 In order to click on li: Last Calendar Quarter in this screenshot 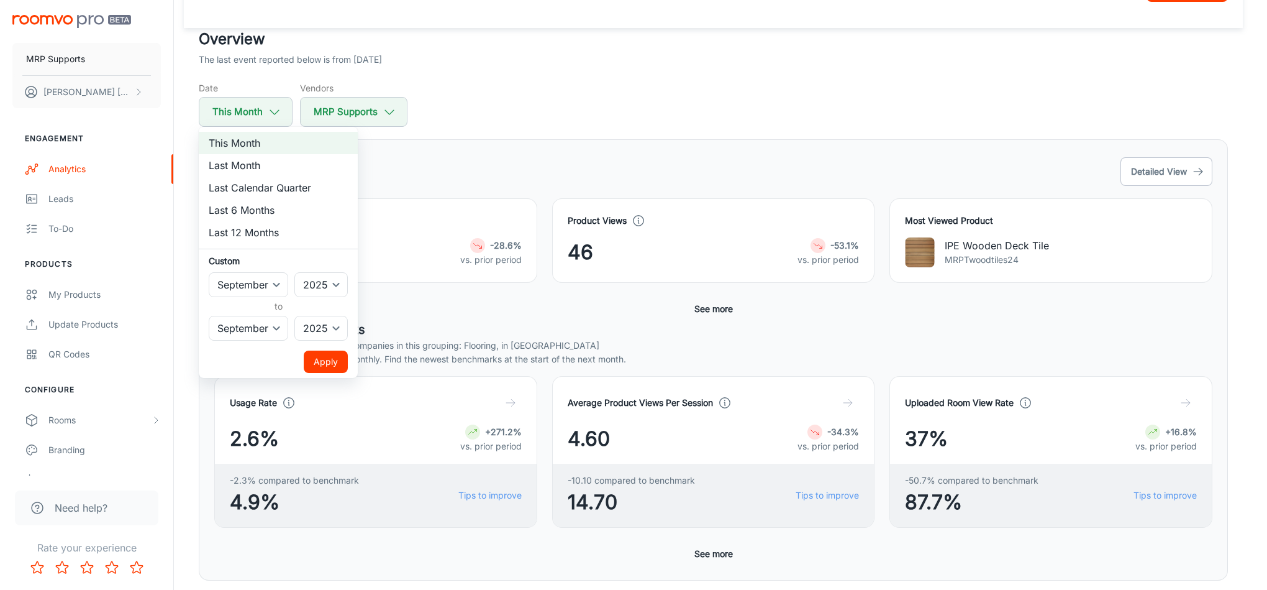, I will do `click(278, 188)`.